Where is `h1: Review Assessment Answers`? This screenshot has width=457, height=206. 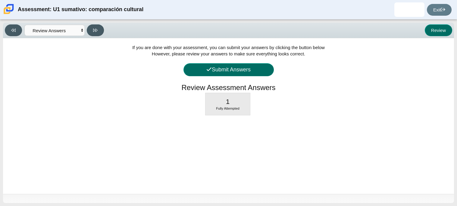 h1: Review Assessment Answers is located at coordinates (228, 88).